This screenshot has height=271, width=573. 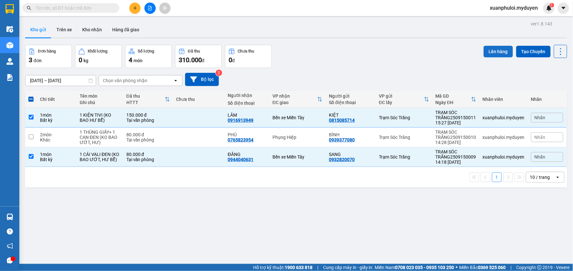 What do you see at coordinates (342, 140) in the screenshot?
I see `div: 0939377080` at bounding box center [342, 140].